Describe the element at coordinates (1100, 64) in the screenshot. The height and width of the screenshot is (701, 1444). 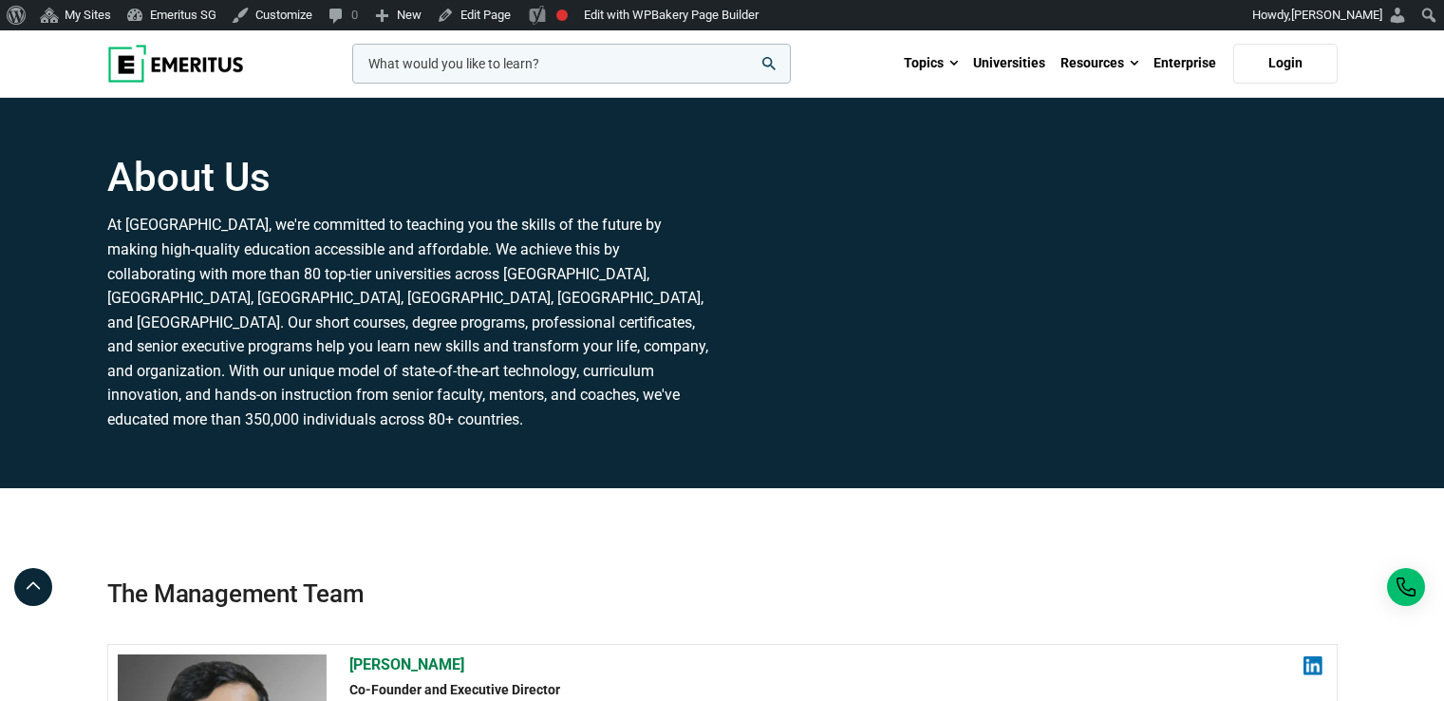
I see `a: Resources` at that location.